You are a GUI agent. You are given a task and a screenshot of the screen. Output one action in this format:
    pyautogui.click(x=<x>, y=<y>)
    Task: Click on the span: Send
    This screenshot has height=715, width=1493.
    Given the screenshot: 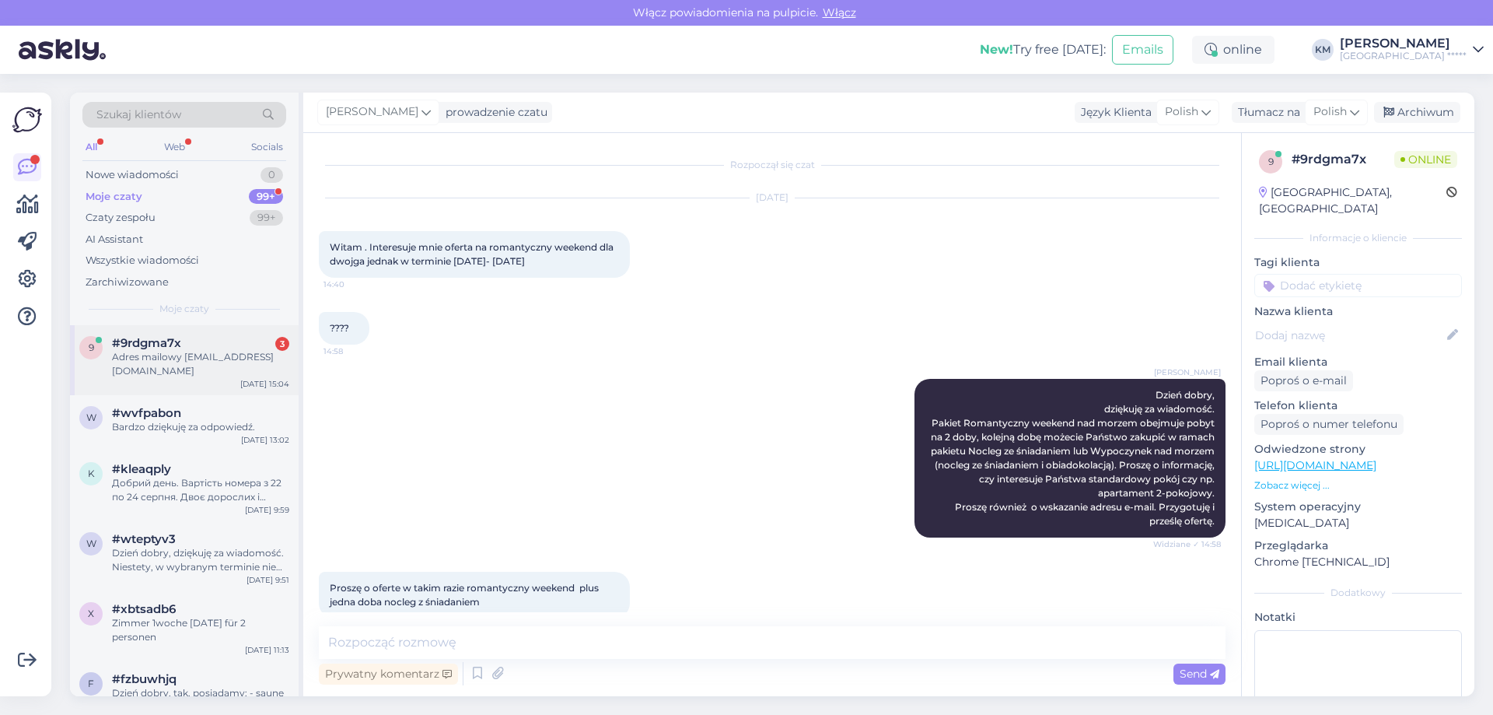 What is the action you would take?
    pyautogui.click(x=1199, y=673)
    